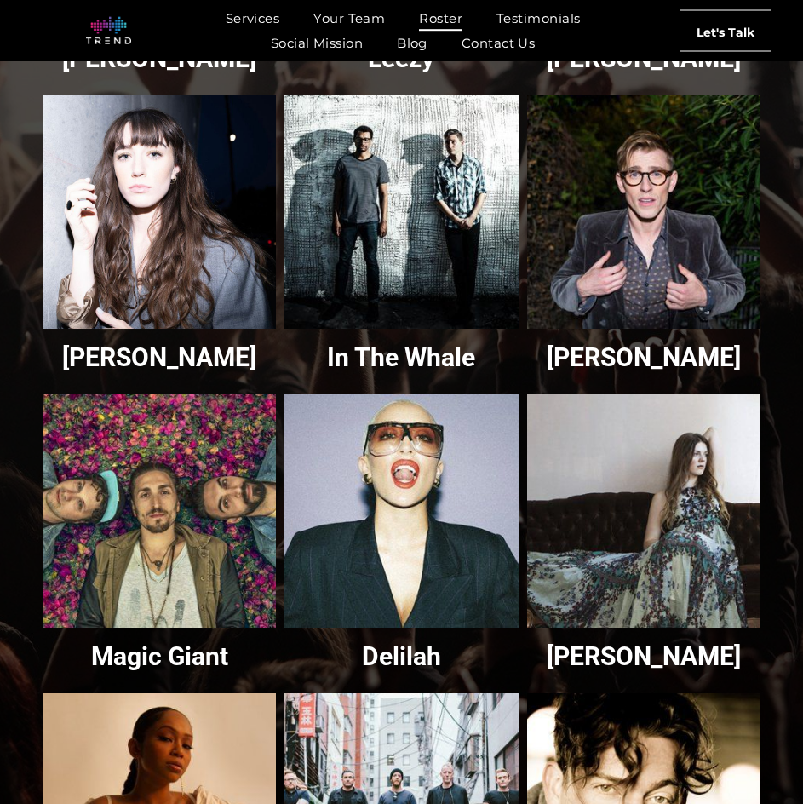  What do you see at coordinates (644, 511) in the screenshot?
I see `a: Emily Keener` at bounding box center [644, 511].